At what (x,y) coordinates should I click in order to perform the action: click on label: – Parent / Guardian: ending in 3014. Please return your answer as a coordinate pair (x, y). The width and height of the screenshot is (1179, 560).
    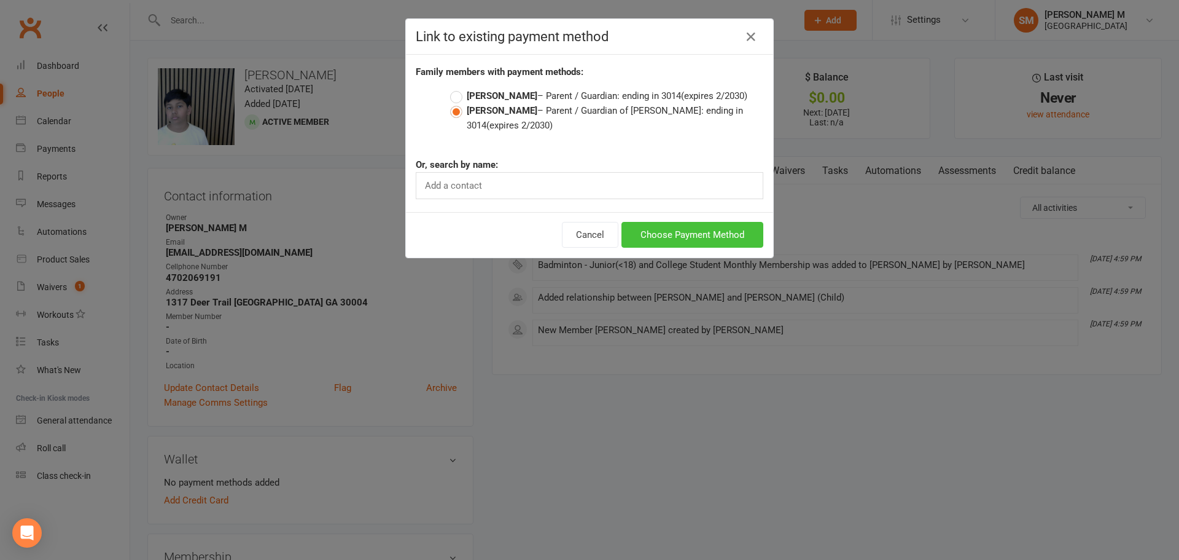
    Looking at the image, I should click on (599, 96).